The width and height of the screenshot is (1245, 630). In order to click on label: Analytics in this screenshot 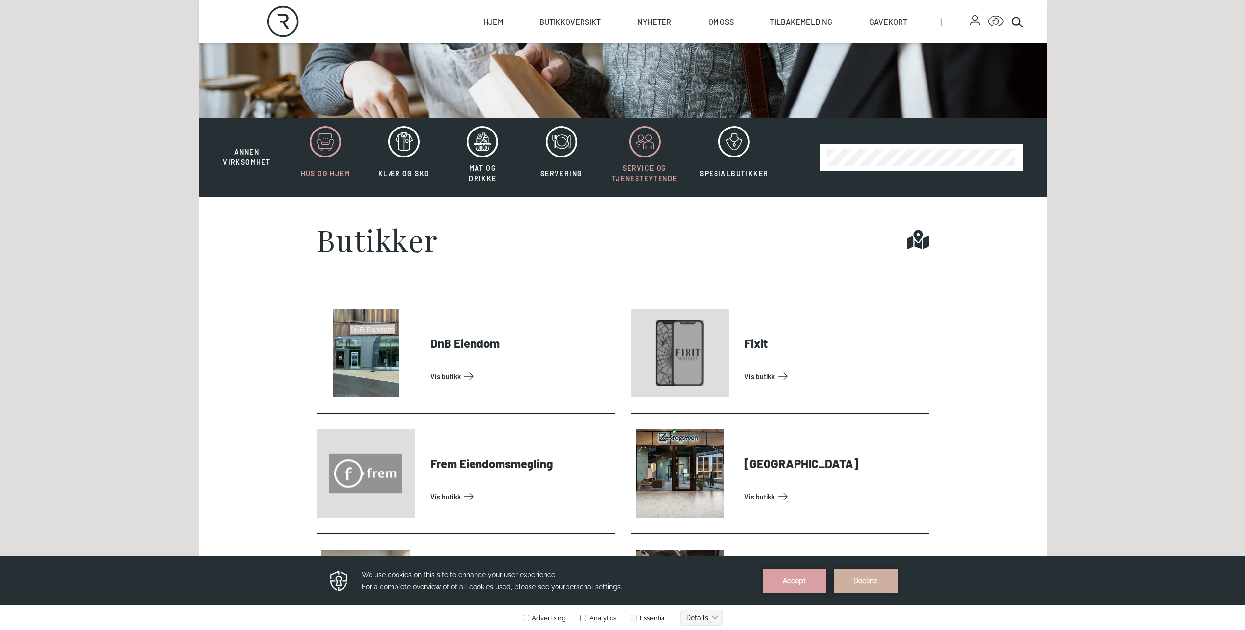, I will do `click(597, 61)`.